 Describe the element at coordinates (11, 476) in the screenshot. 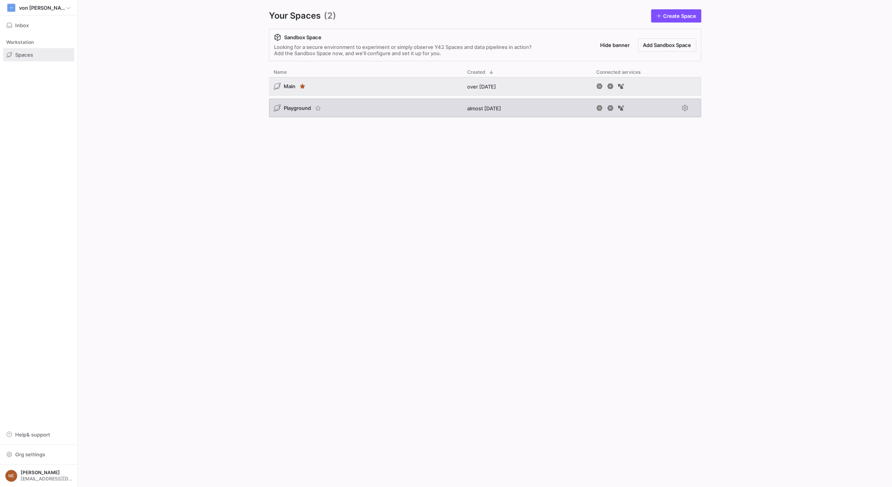

I see `div: ME` at that location.